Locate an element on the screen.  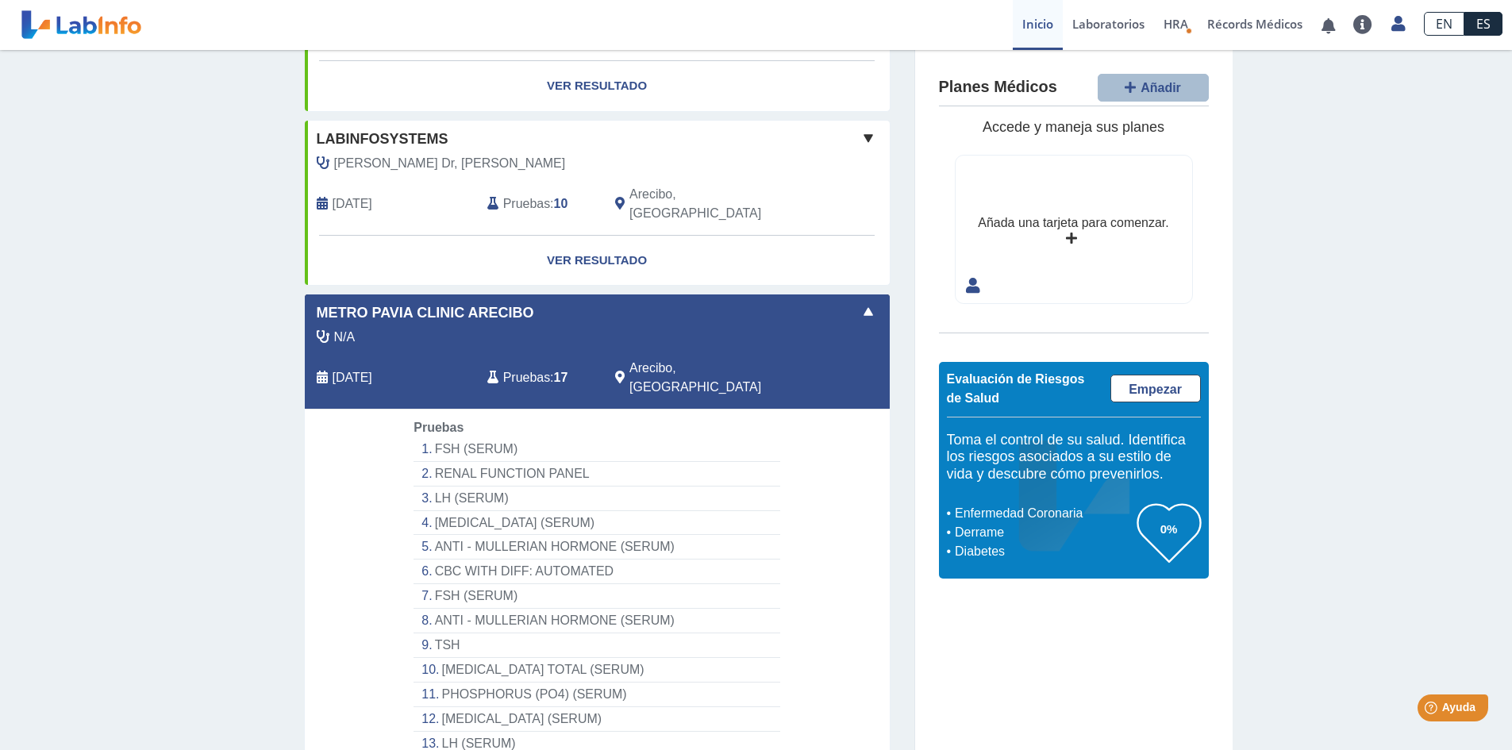
h3: 0% is located at coordinates (1169, 529).